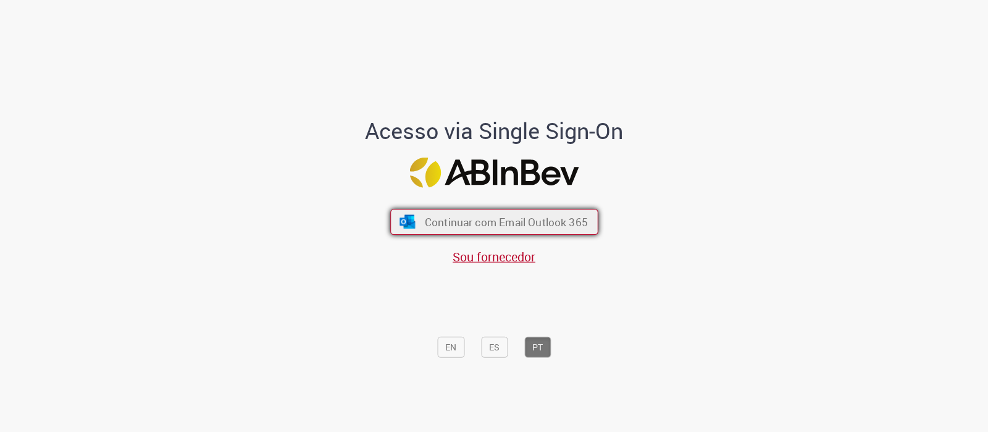  I want to click on button: PT, so click(537, 347).